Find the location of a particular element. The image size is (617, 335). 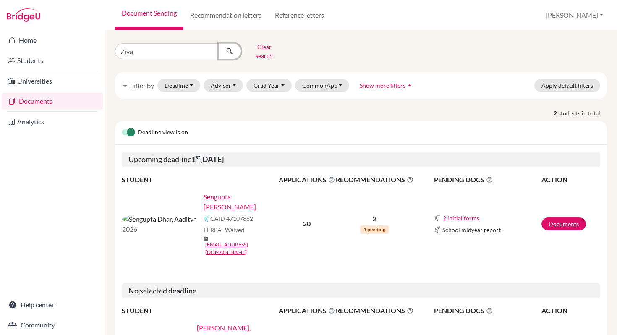

a: Students is located at coordinates (52, 60).